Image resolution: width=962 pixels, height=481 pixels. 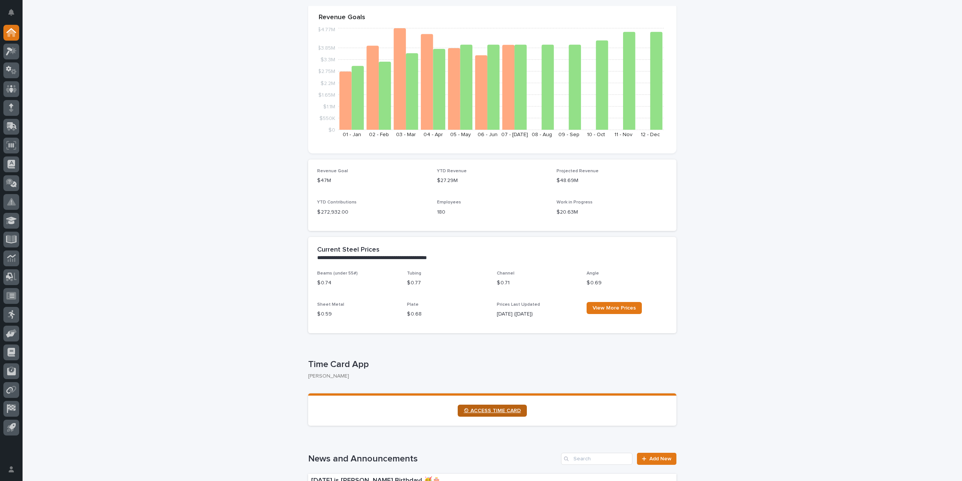 I want to click on p: Time Card App, so click(x=491, y=364).